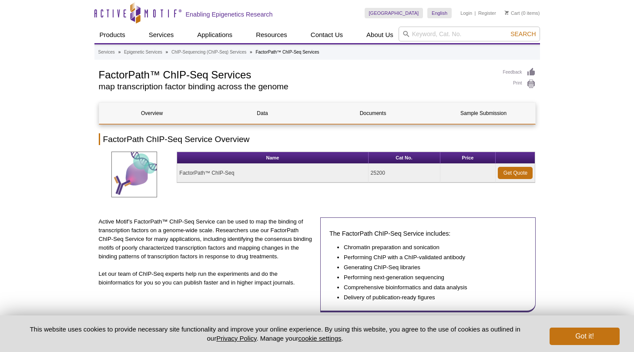 The width and height of the screenshot is (634, 352). I want to click on a: Privacy Policy, so click(236, 338).